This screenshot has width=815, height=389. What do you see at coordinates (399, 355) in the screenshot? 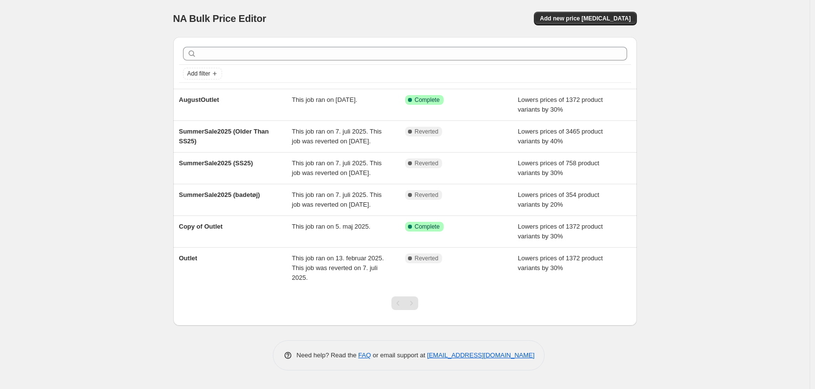
I see `span: or email support at` at bounding box center [399, 355].